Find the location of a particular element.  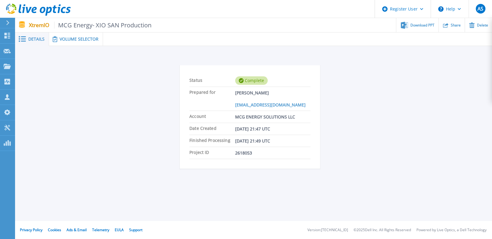

span: Delete is located at coordinates (483, 25).